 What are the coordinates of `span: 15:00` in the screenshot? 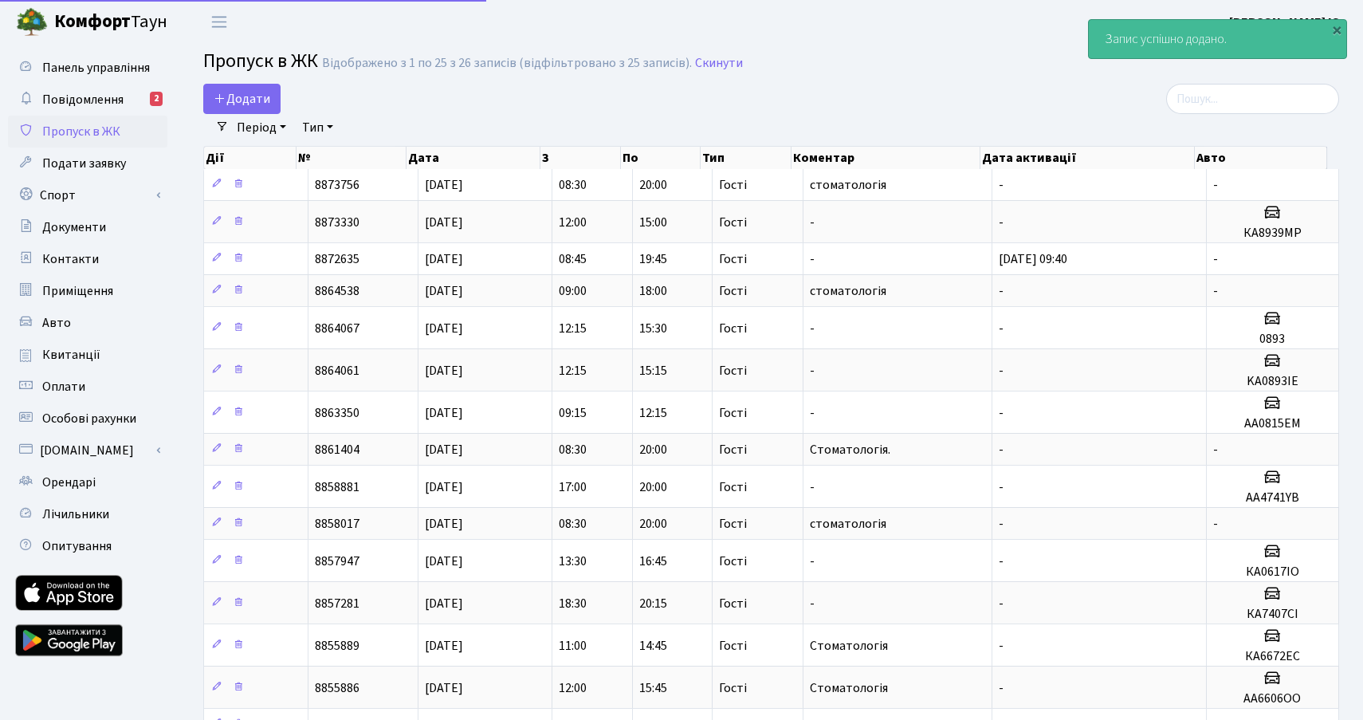 It's located at (653, 222).